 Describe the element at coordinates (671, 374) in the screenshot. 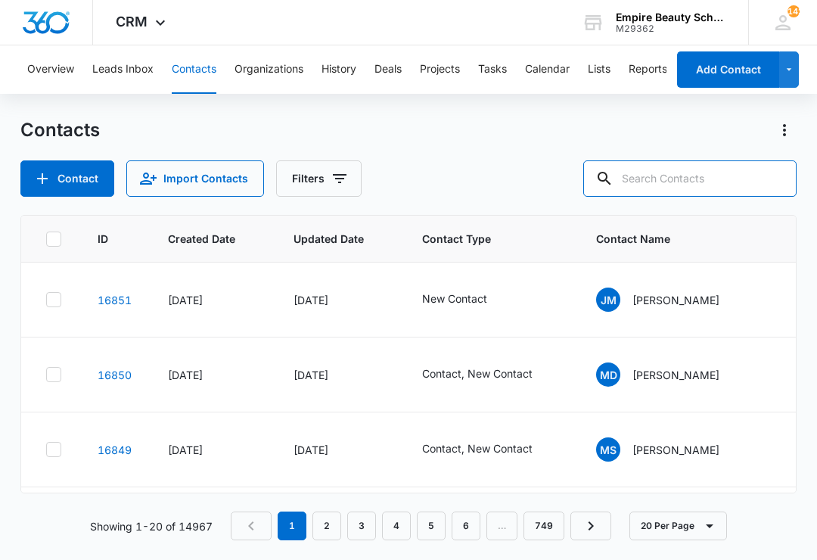

I see `div: Contact Name - Martha Davis - Select to Edit Field` at that location.